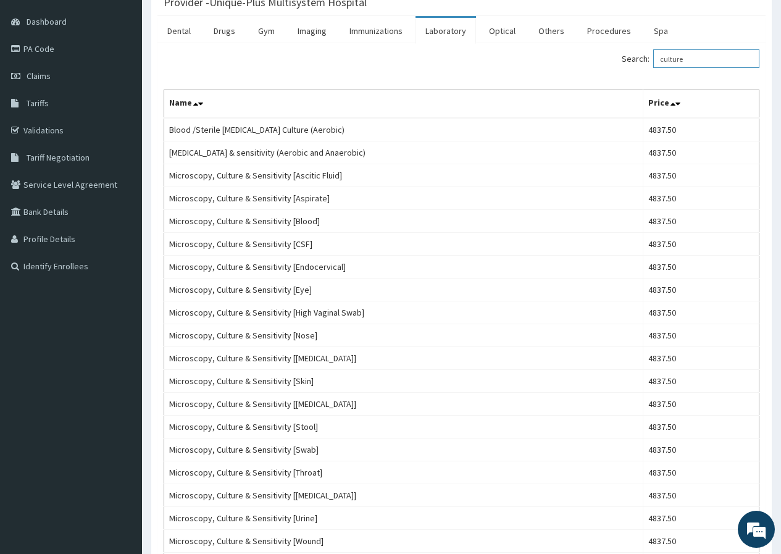 The height and width of the screenshot is (554, 781). I want to click on img: d_794563401_company_1708531726252_794563401, so click(36, 77).